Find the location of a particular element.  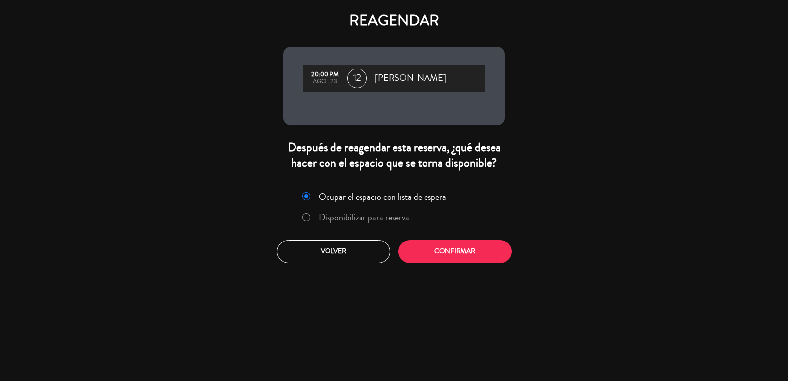

div: ago., 23 is located at coordinates (325, 82).